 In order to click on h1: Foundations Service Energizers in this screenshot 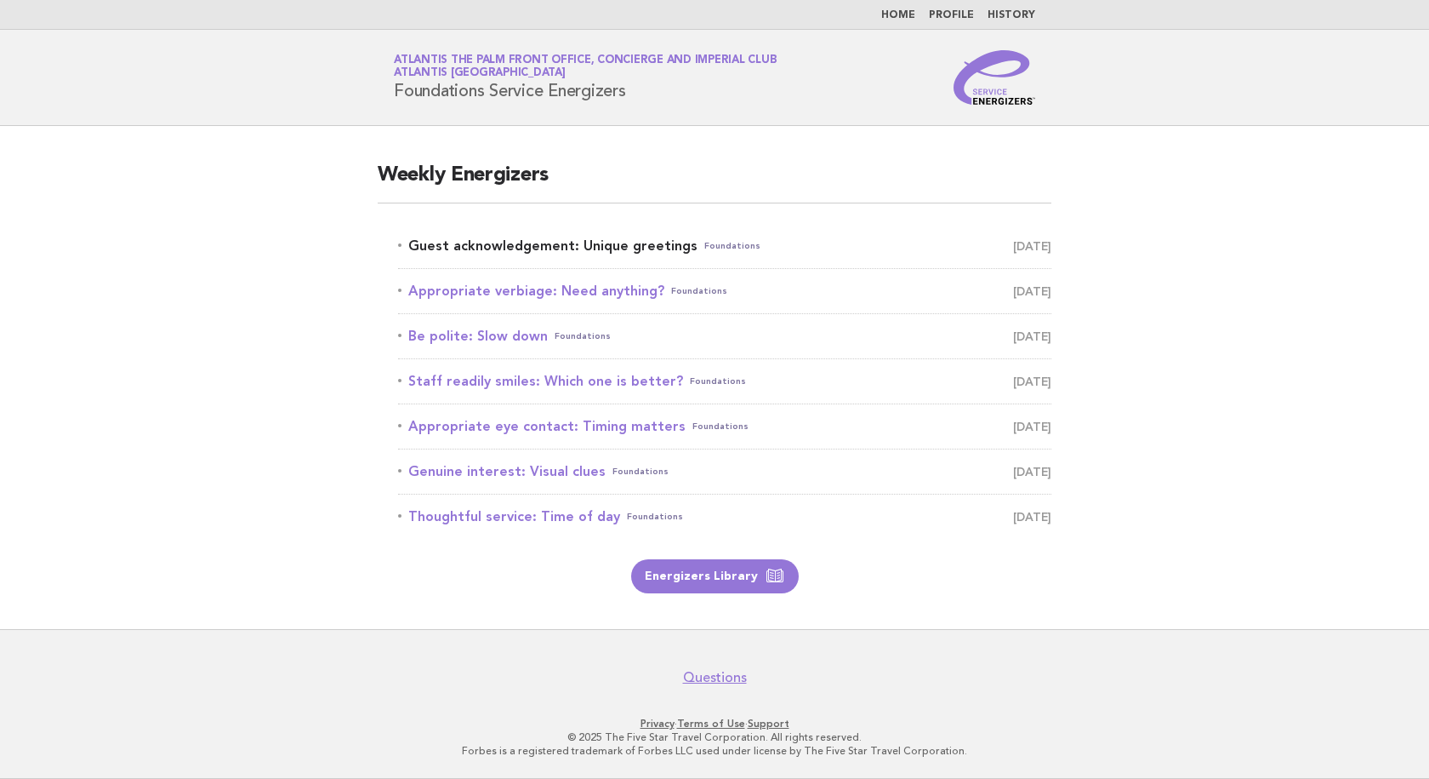, I will do `click(585, 77)`.